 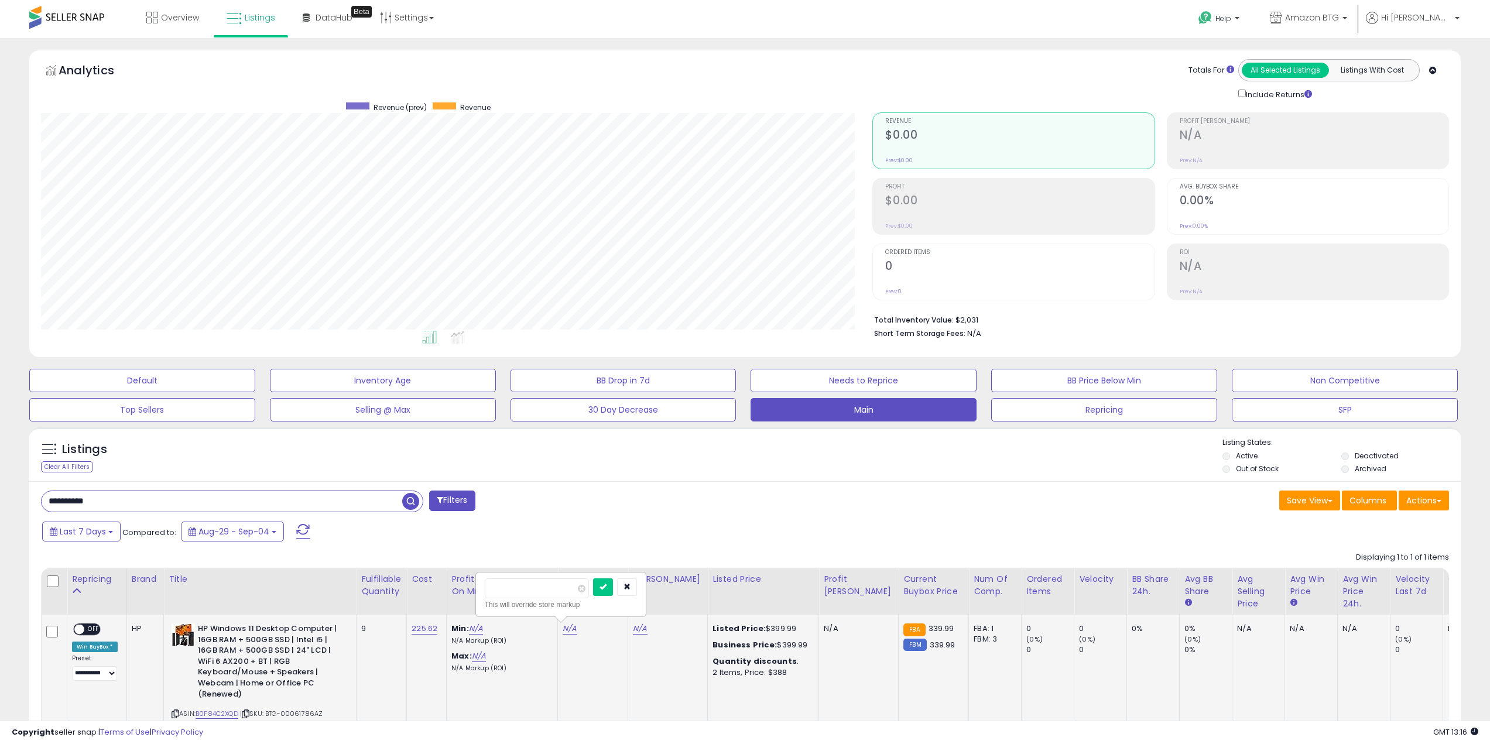 I want to click on div: Ordered Items, so click(x=1047, y=585).